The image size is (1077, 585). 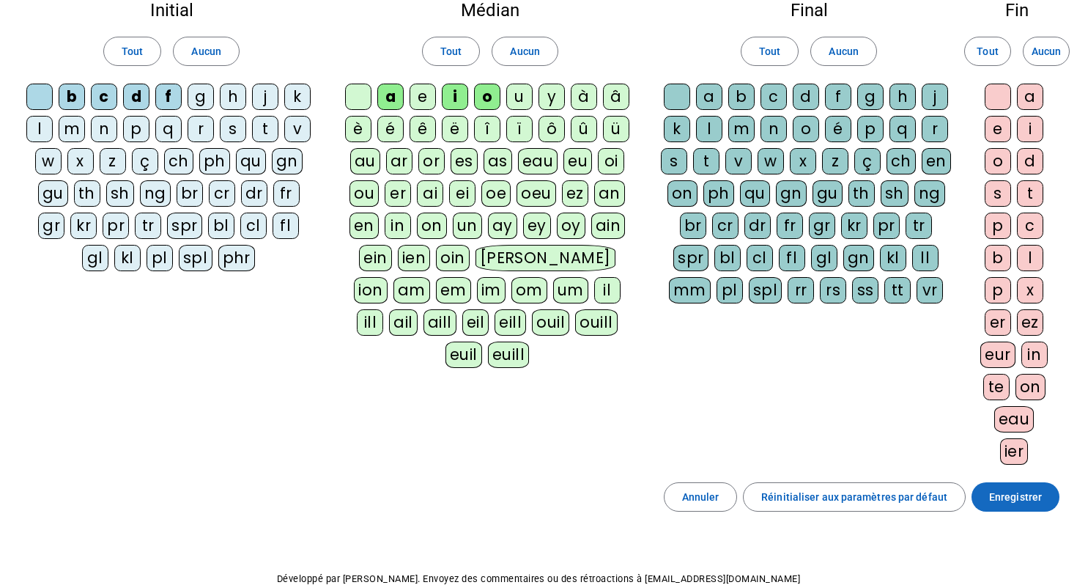 I want to click on div: ail, so click(x=403, y=322).